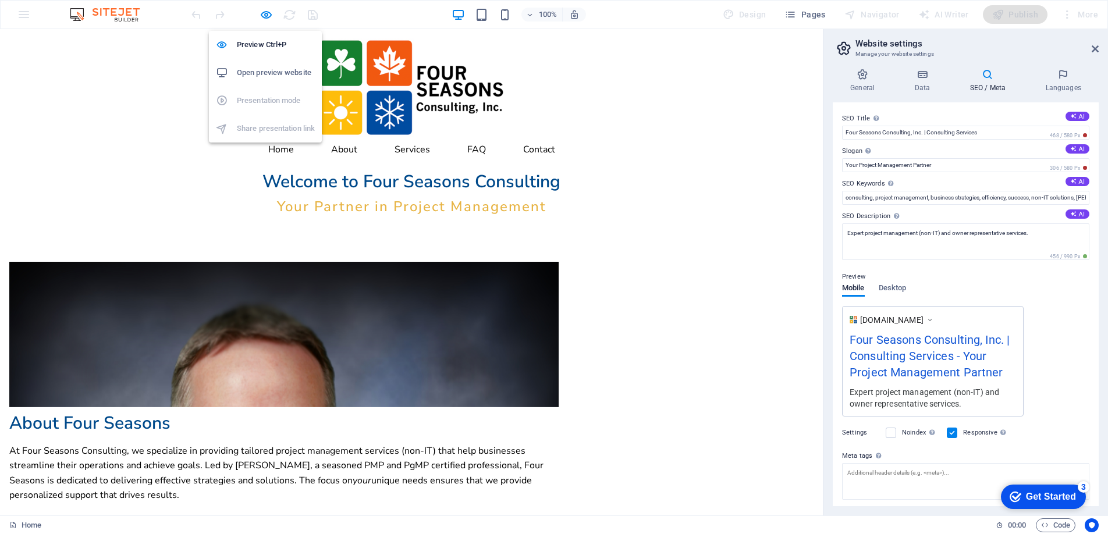  I want to click on button: Slogan, so click(1077, 149).